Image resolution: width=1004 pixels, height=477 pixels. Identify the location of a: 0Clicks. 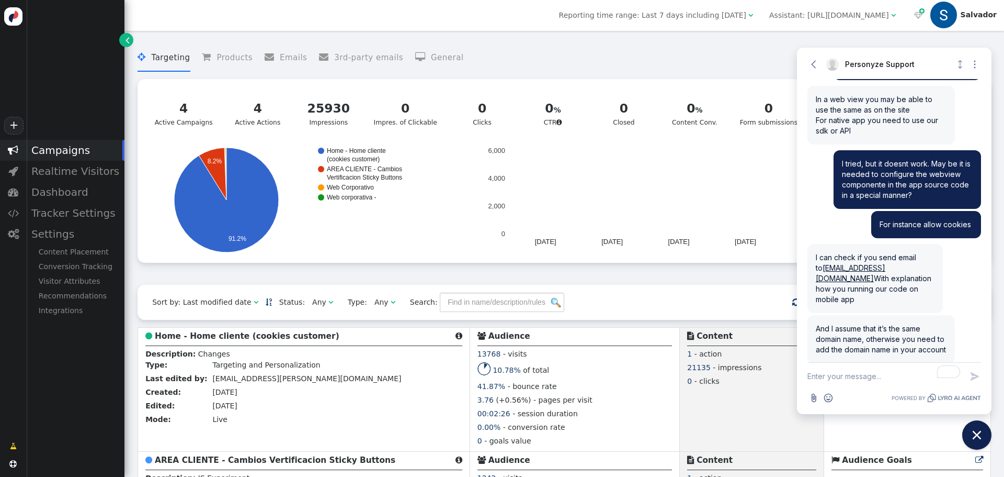
(482, 114).